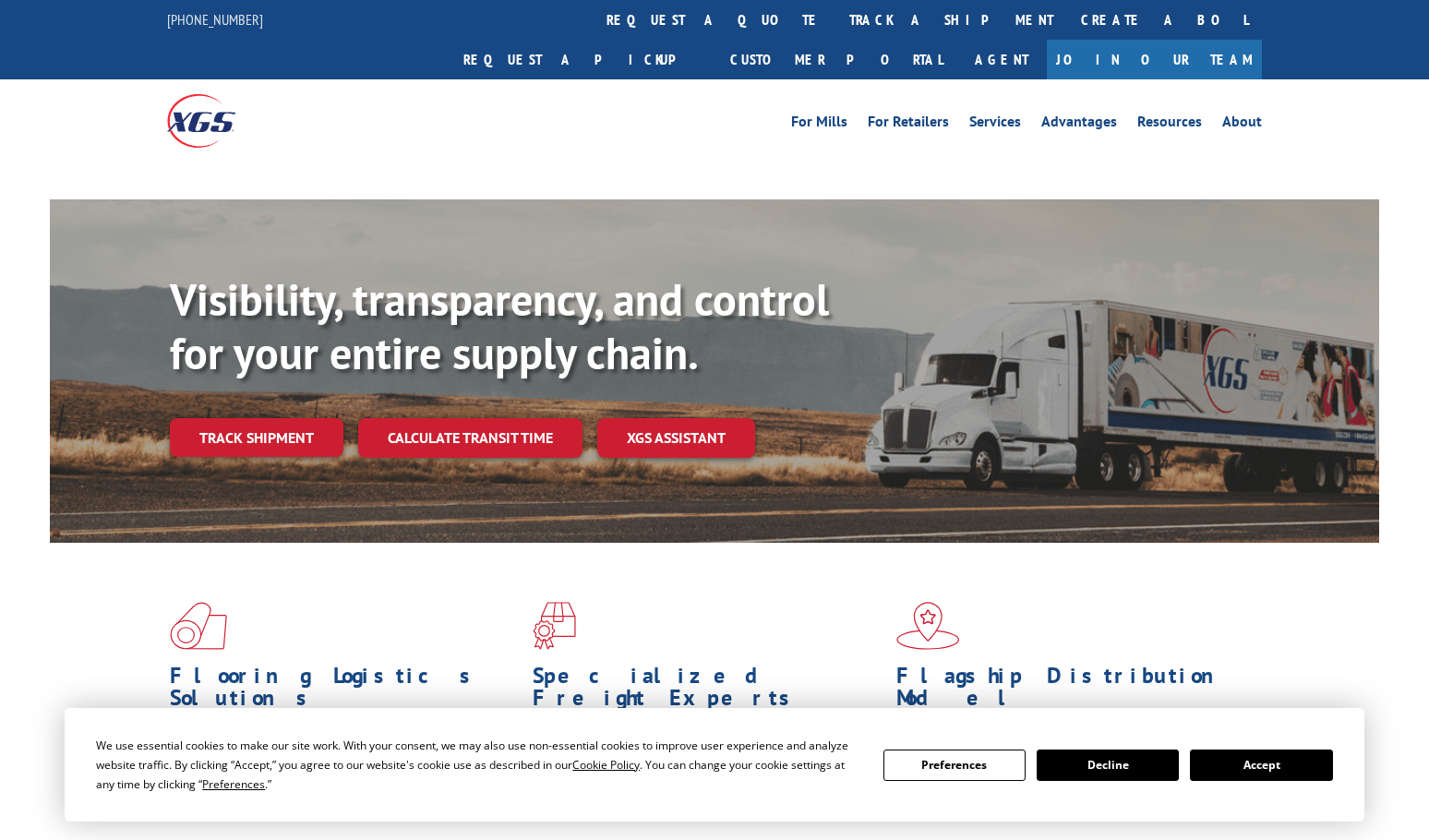 This screenshot has height=840, width=1429. What do you see at coordinates (1170, 125) in the screenshot?
I see `a: Resources` at bounding box center [1170, 125].